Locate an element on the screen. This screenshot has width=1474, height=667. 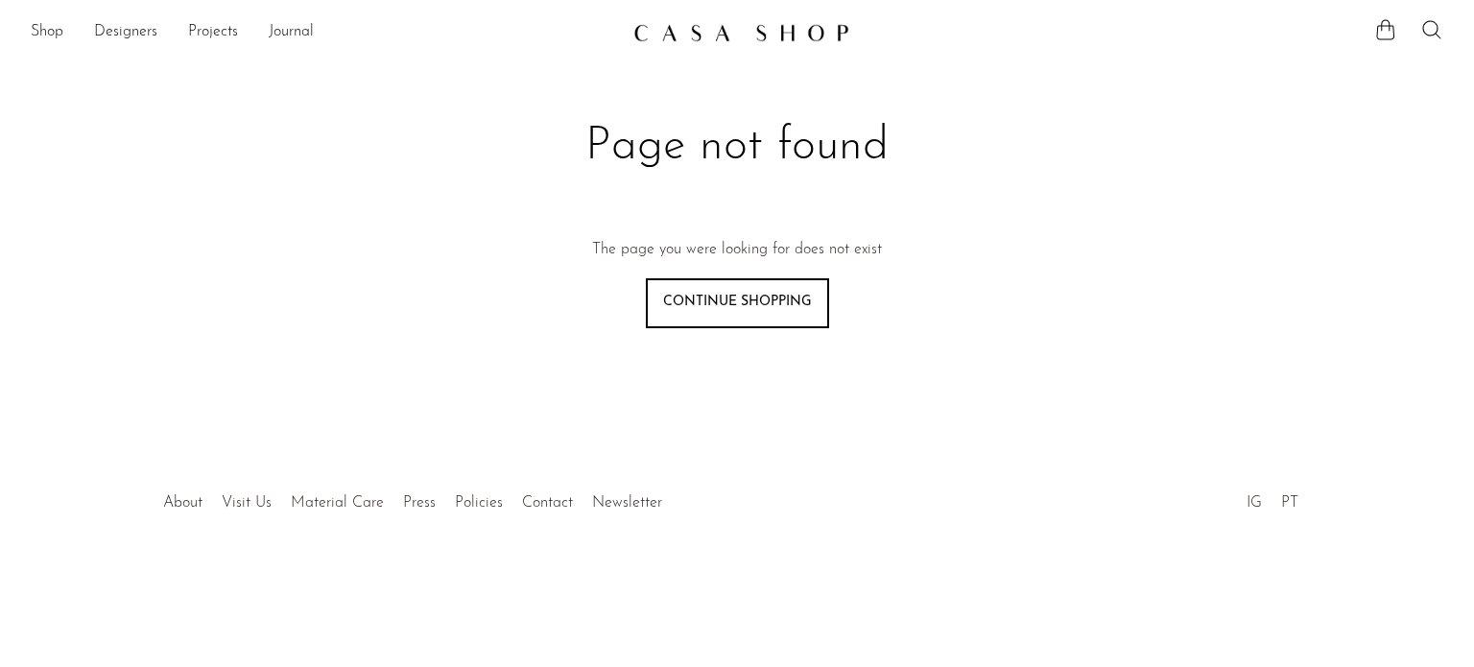
a: Shop is located at coordinates (47, 33).